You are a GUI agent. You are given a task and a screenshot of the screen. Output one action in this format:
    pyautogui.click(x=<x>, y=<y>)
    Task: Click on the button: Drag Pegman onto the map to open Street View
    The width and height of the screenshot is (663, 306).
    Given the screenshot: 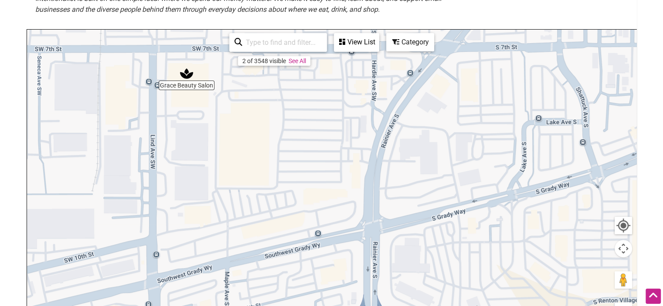 What is the action you would take?
    pyautogui.click(x=623, y=280)
    